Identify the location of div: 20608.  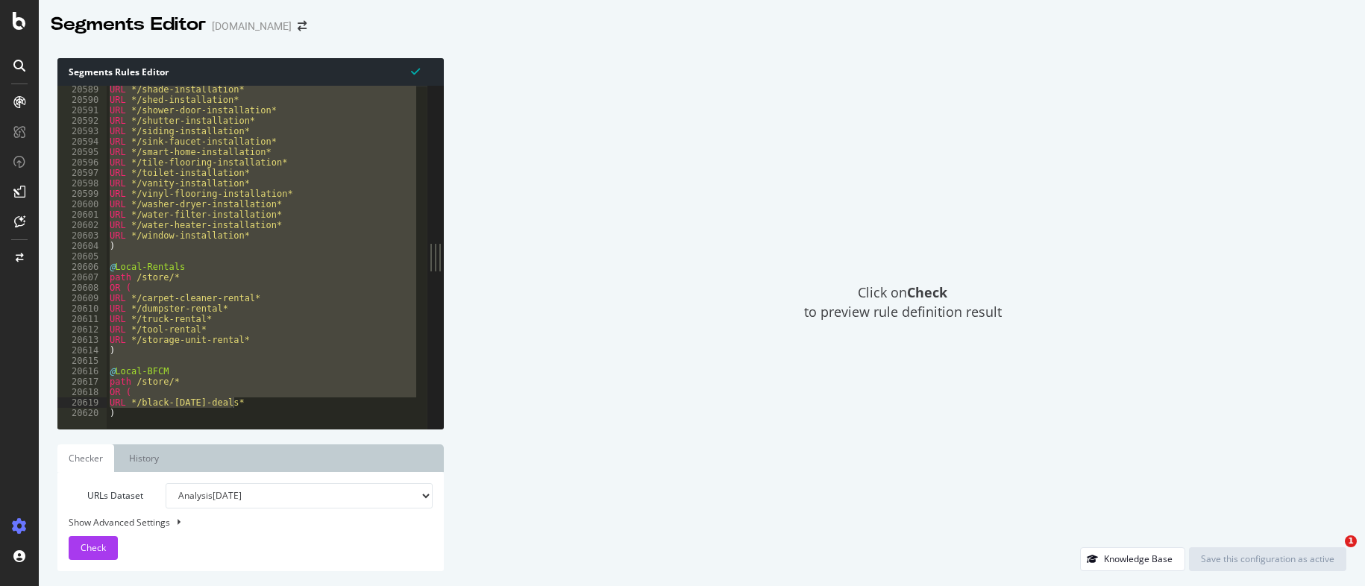
(82, 288).